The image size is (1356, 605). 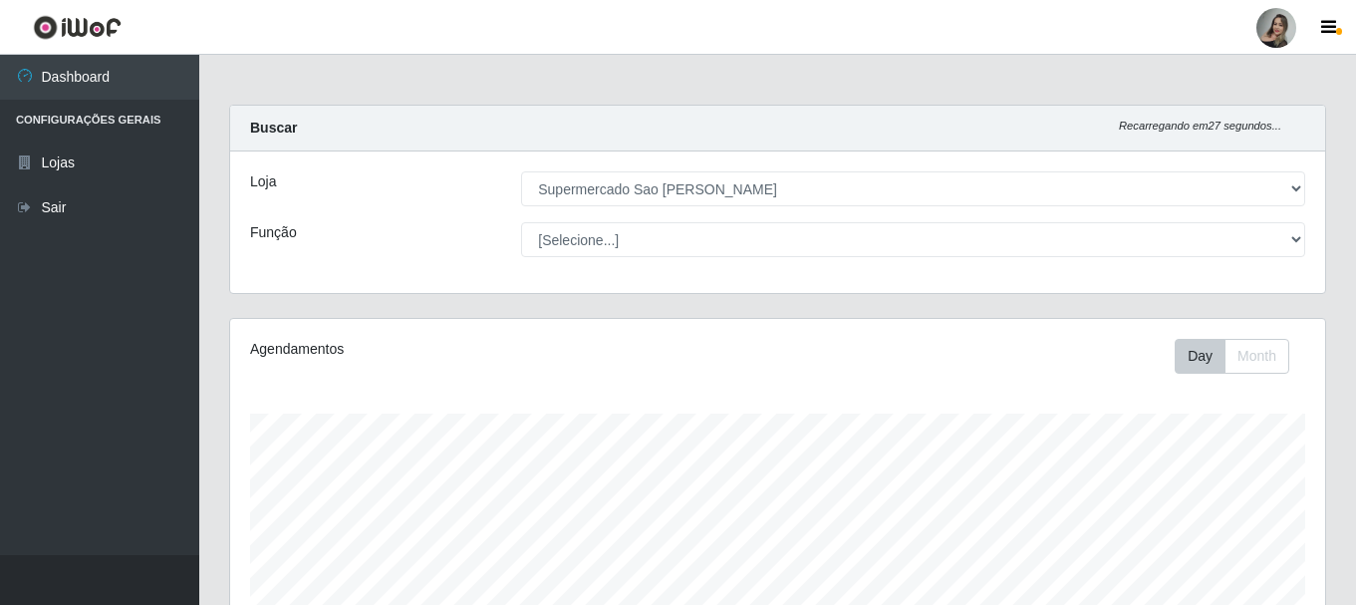 What do you see at coordinates (77, 27) in the screenshot?
I see `img: CoreUI Logo` at bounding box center [77, 27].